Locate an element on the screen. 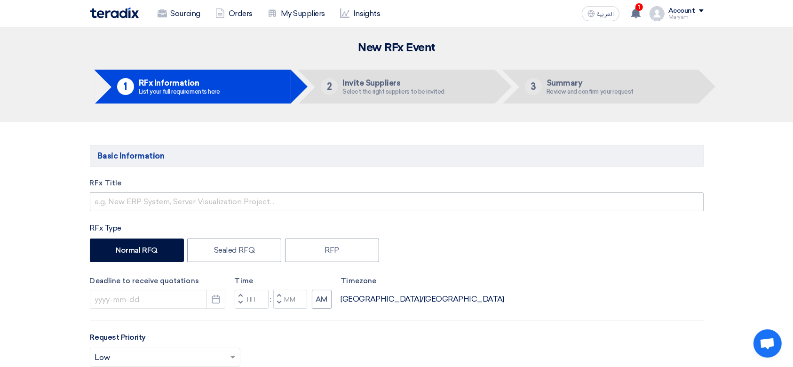 The image size is (793, 367). label: Request Priority is located at coordinates (118, 337).